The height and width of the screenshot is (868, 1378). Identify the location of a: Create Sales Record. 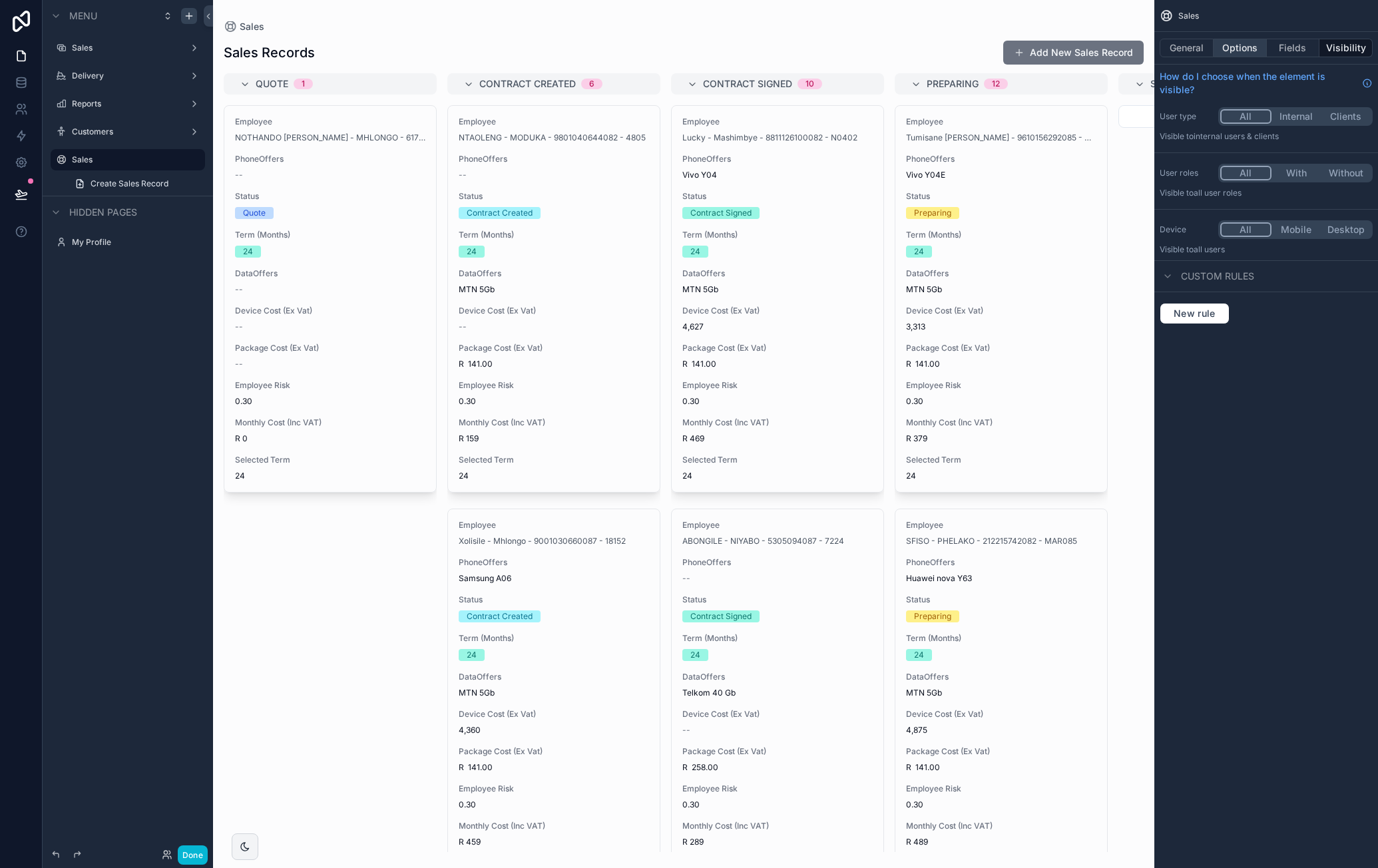
(136, 184).